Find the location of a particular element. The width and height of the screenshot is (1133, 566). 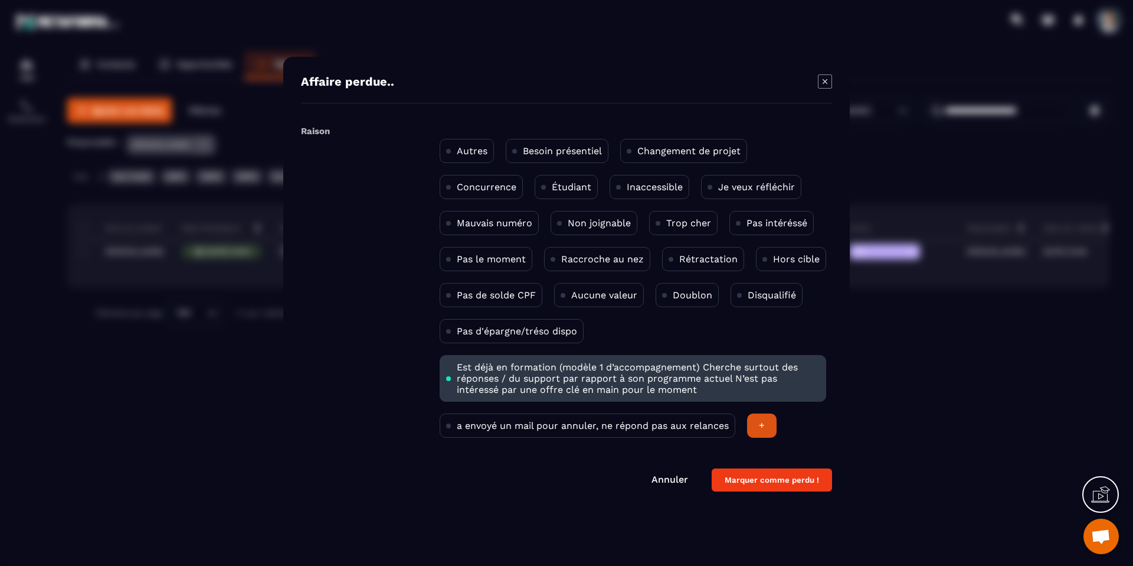

p: Étudiant is located at coordinates (571, 187).